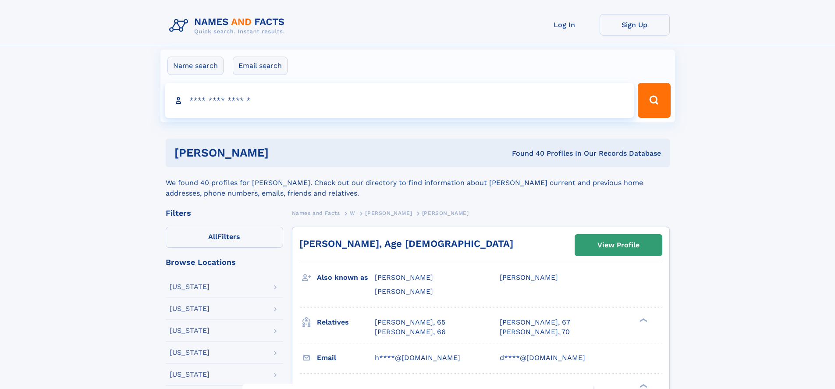 The image size is (835, 389). What do you see at coordinates (352, 213) in the screenshot?
I see `span: W` at bounding box center [352, 213].